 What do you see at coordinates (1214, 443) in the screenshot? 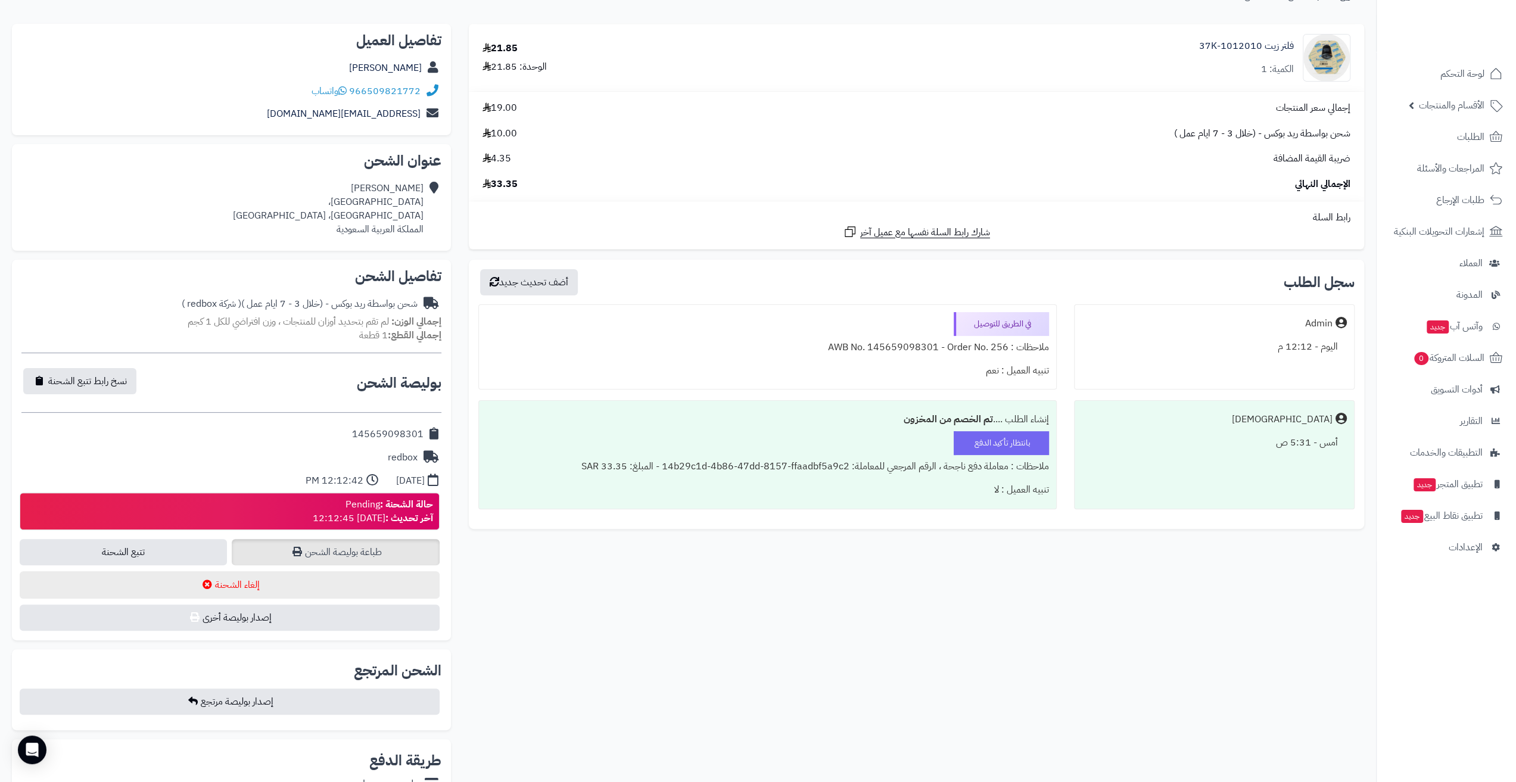
I see `div: أمس - 5:31 ص` at bounding box center [1214, 443].